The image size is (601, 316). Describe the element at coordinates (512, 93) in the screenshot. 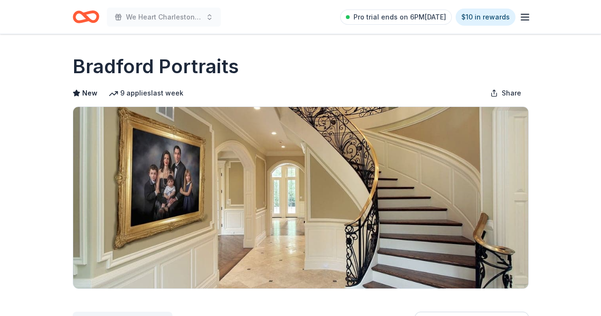

I see `span: Share` at that location.